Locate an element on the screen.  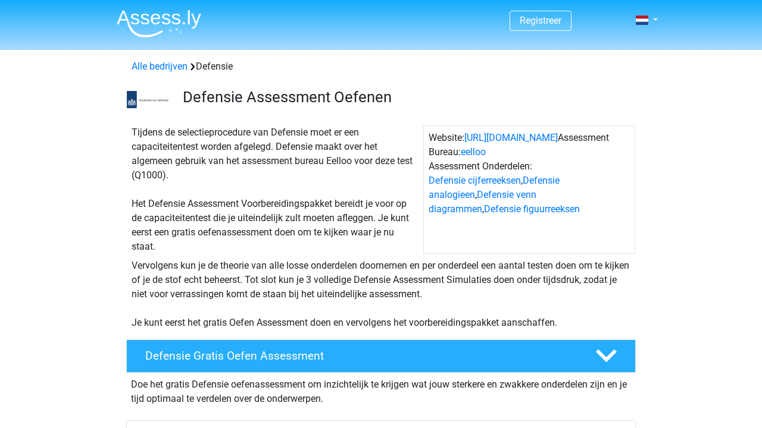
div: Doe het gratis Defensie oefenassessment om inzichtelijk te krijgen wat jouw sterkere en zwakkere ... is located at coordinates (381, 390).